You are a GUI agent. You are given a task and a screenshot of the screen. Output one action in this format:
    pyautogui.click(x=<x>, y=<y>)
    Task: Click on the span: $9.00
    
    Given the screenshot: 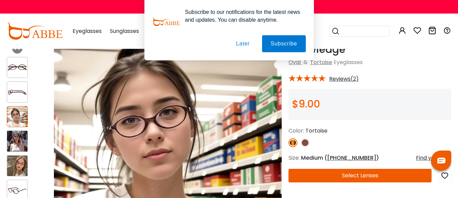 What is the action you would take?
    pyautogui.click(x=306, y=104)
    